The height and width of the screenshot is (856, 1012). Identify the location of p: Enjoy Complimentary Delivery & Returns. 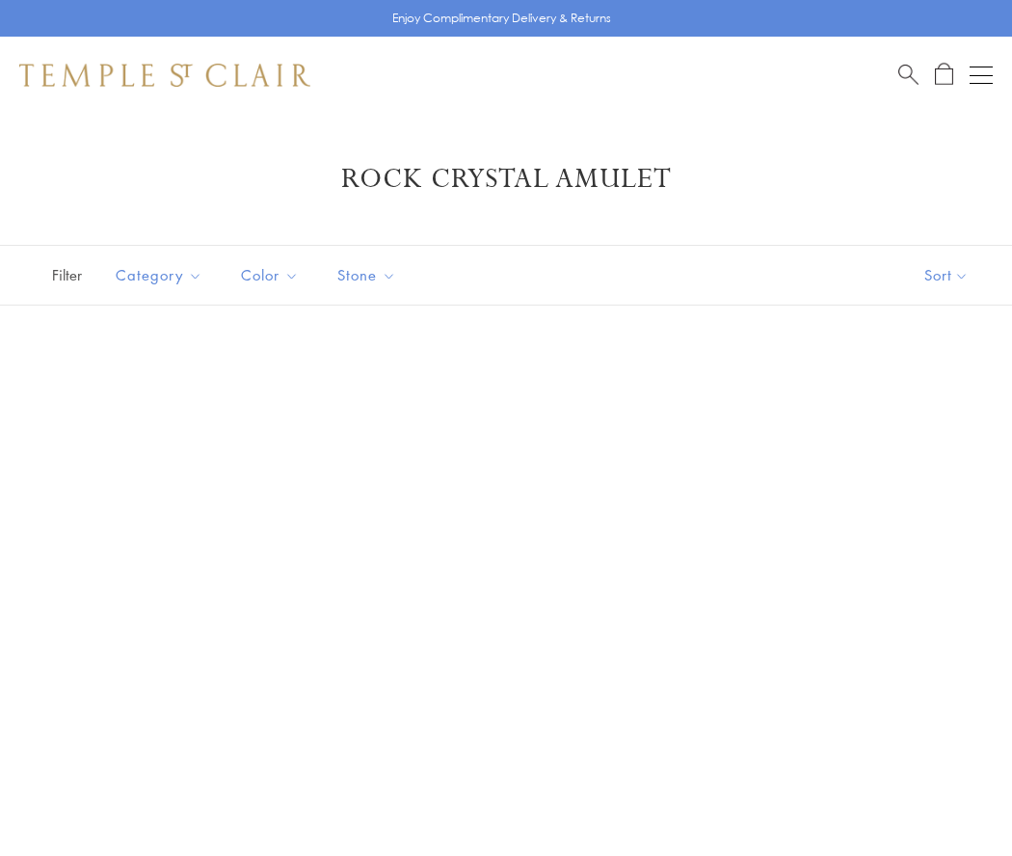
(501, 18).